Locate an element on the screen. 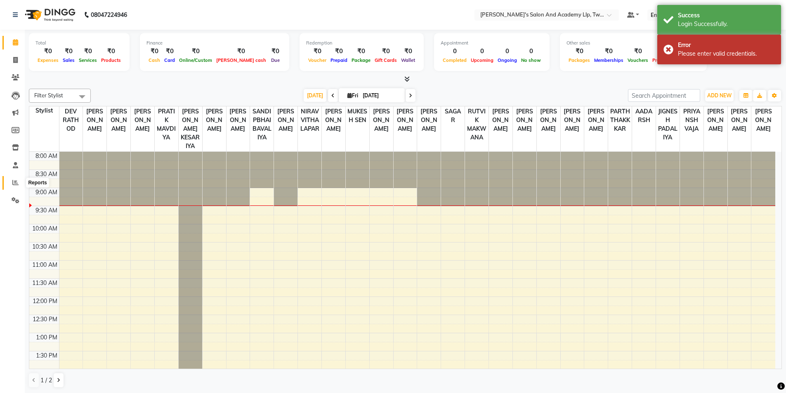 The width and height of the screenshot is (786, 393). span: Package is located at coordinates (361, 60).